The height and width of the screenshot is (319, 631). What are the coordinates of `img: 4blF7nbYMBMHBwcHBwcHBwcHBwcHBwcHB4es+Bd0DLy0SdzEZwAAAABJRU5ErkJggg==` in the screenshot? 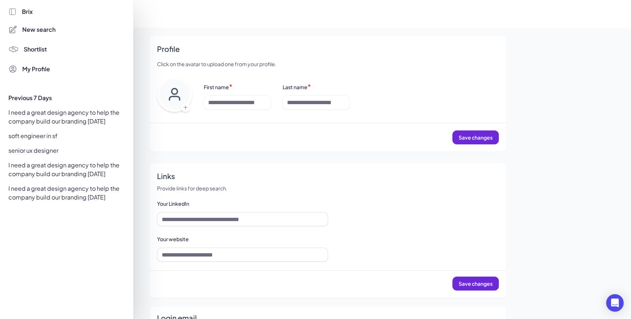 It's located at (14, 49).